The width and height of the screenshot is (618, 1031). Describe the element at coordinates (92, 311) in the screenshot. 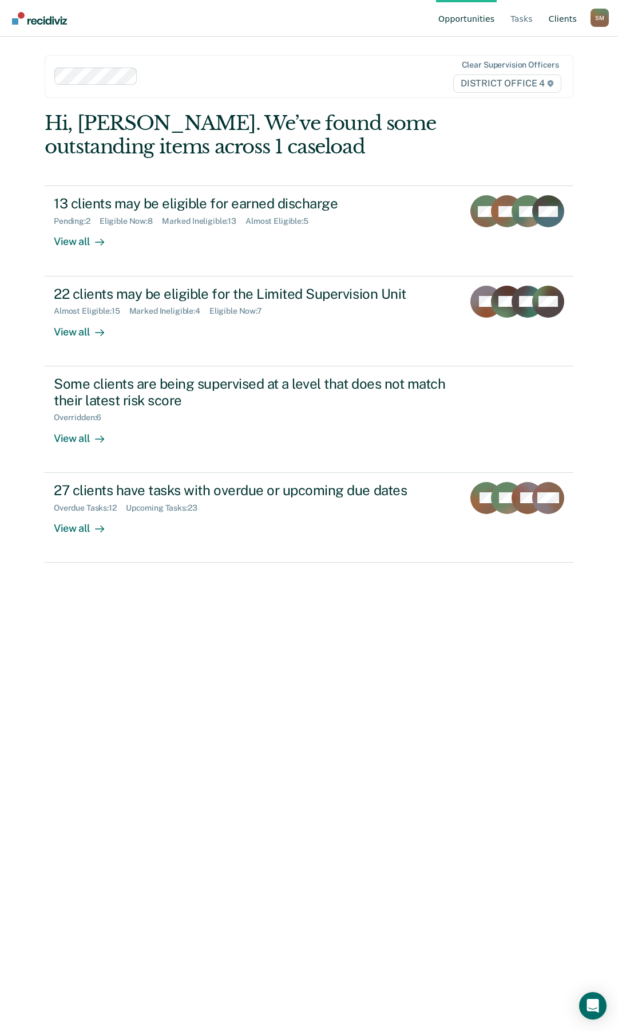

I see `div: Almost Eligible : 15` at that location.